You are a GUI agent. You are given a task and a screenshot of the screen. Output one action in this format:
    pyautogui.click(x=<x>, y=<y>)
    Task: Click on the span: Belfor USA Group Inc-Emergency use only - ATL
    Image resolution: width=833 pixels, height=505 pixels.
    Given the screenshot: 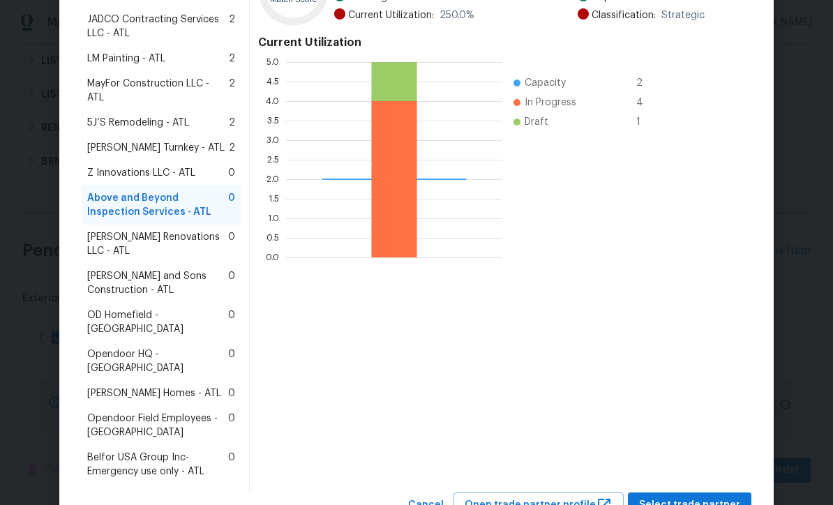 What is the action you would take?
    pyautogui.click(x=158, y=465)
    